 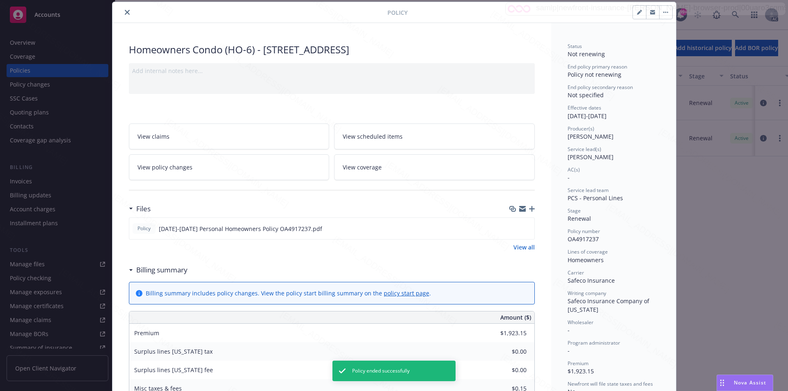 What do you see at coordinates (587, 293) in the screenshot?
I see `span: Writing company` at bounding box center [587, 293].